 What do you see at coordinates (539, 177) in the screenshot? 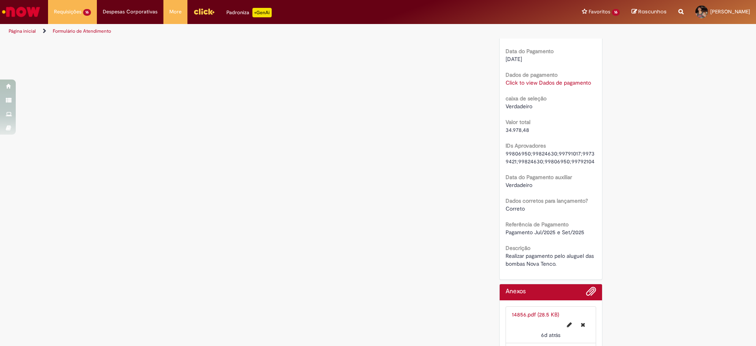
I see `b: Data do Pagamento auxiliar` at bounding box center [539, 177].